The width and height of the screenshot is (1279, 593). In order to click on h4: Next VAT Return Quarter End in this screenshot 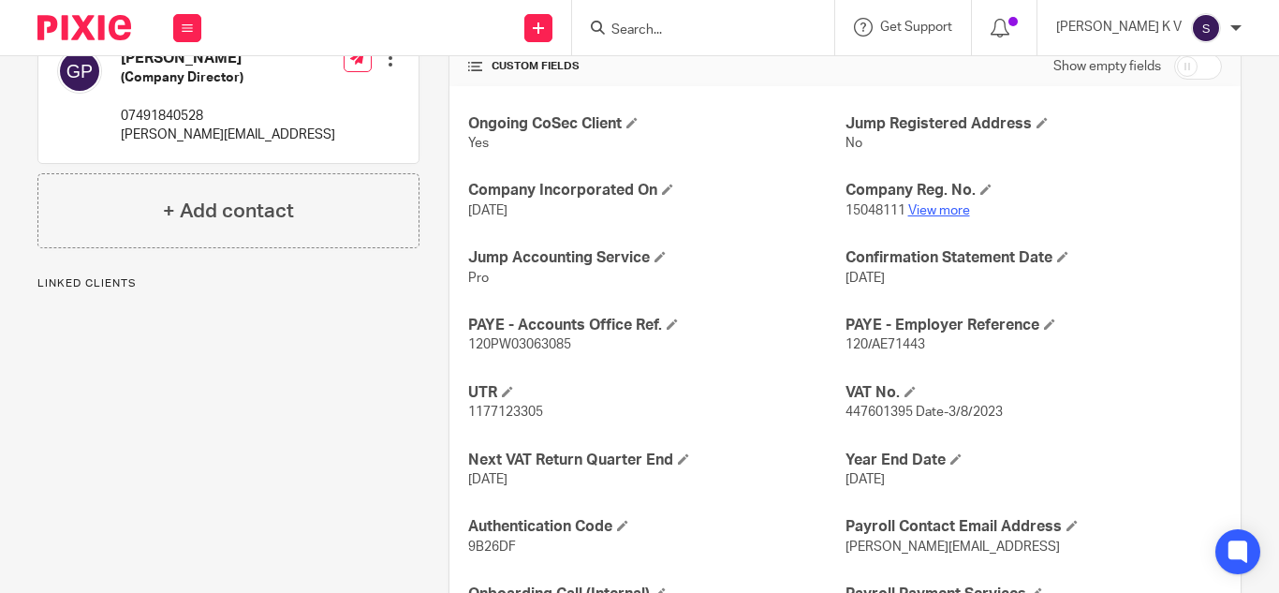, I will do `click(657, 460)`.